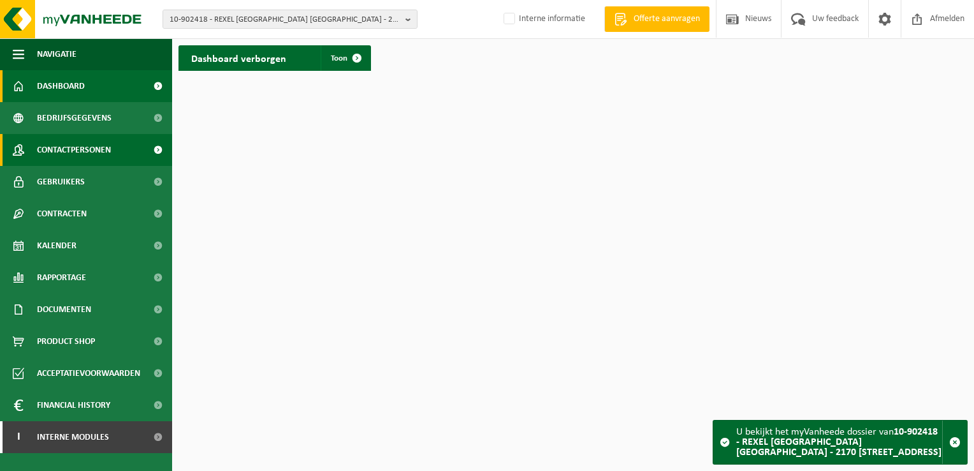 Image resolution: width=974 pixels, height=471 pixels. I want to click on span: Navigatie, so click(57, 54).